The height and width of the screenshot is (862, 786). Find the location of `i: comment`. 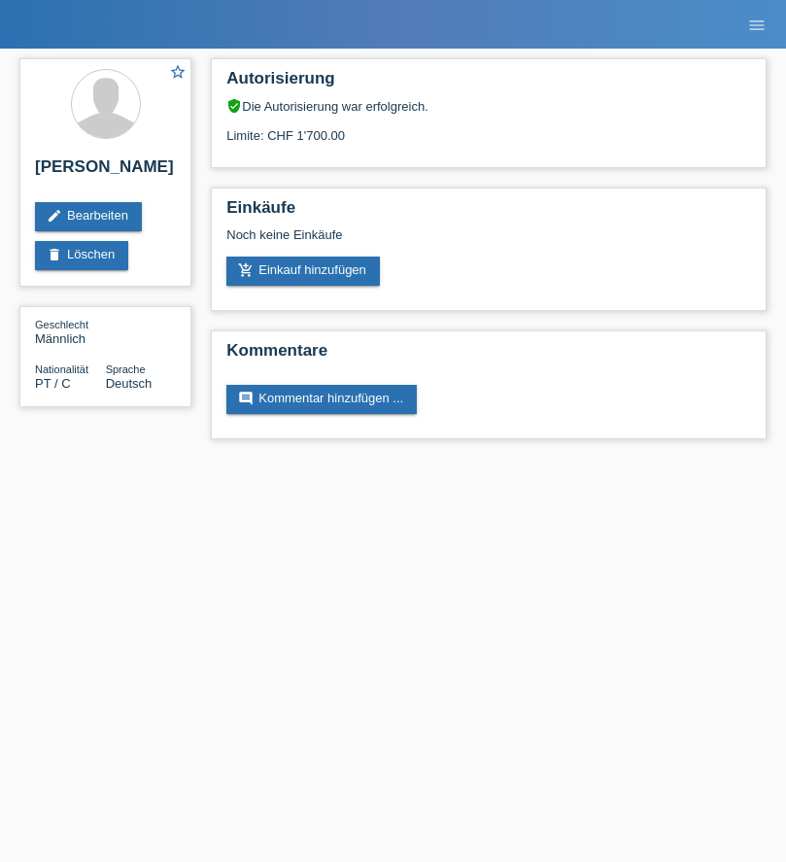

i: comment is located at coordinates (246, 398).